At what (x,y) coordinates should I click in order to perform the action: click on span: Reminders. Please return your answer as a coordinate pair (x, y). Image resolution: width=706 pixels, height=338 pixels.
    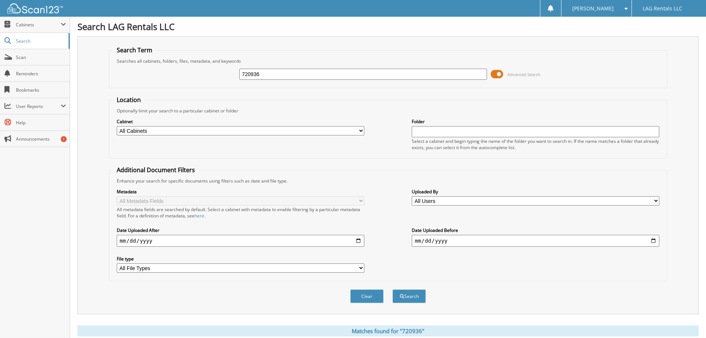
    Looking at the image, I should click on (41, 73).